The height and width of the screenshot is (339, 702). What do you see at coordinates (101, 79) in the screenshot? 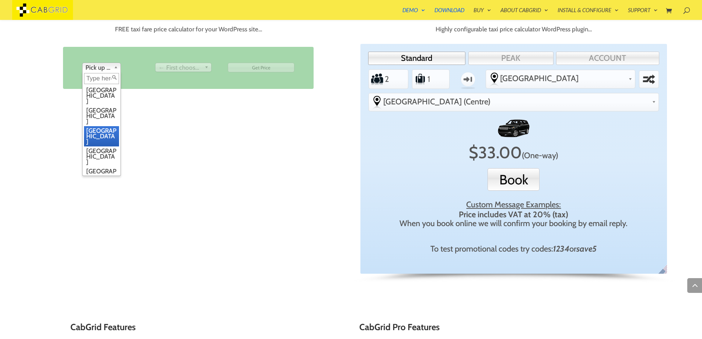
I see `input: Type here to filter list...` at bounding box center [101, 79].